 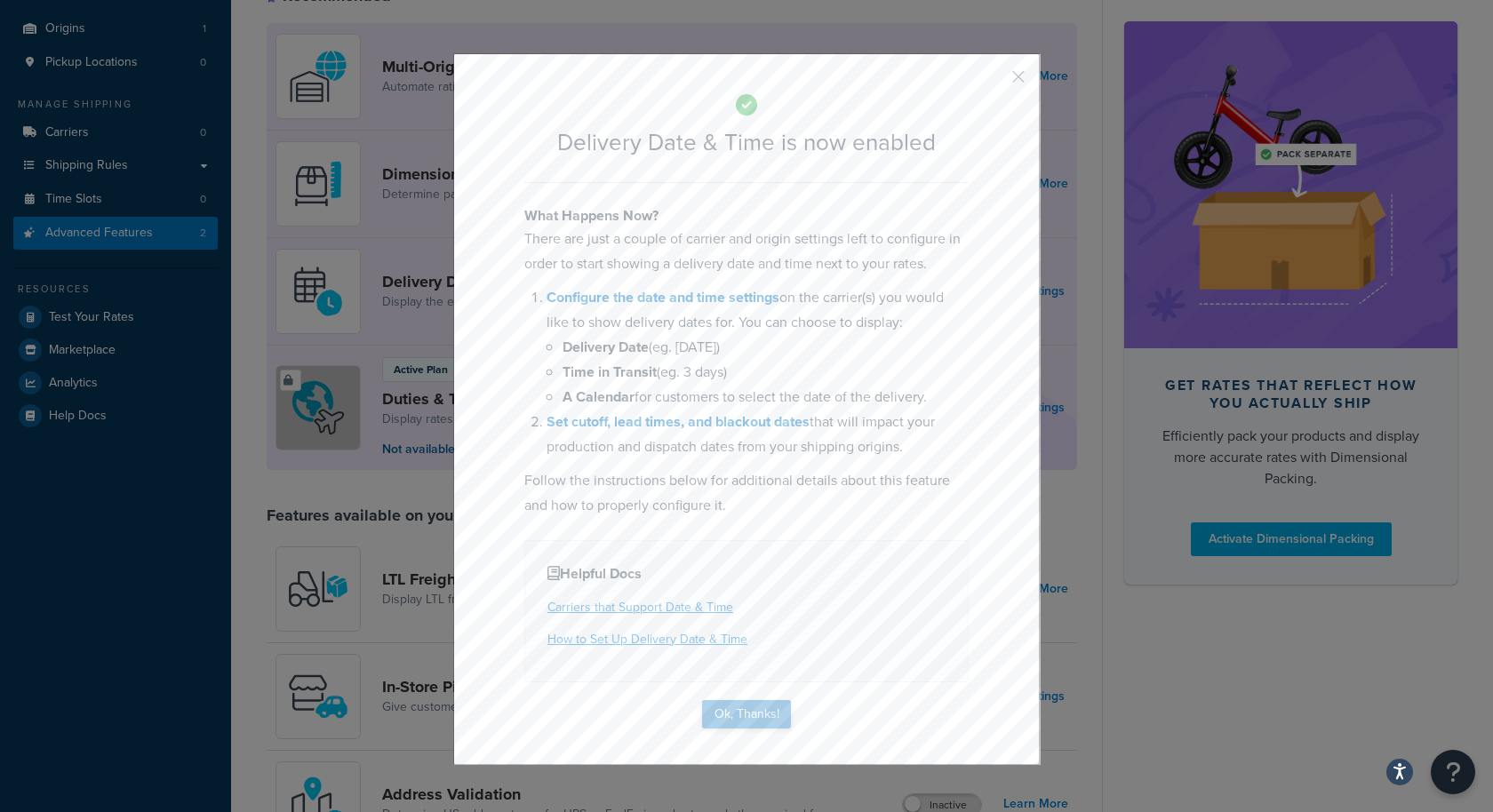 What do you see at coordinates (663, 297) in the screenshot?
I see `a: Configure the date and time settings` at bounding box center [663, 297].